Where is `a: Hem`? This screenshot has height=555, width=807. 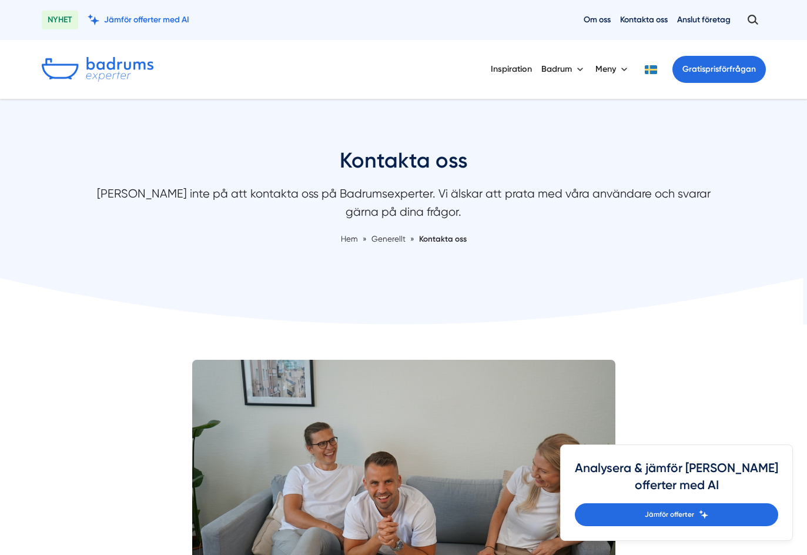
a: Hem is located at coordinates (349, 239).